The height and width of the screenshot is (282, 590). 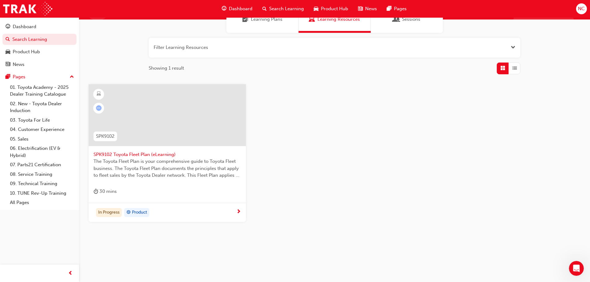 I want to click on span: Search Learning, so click(x=287, y=9).